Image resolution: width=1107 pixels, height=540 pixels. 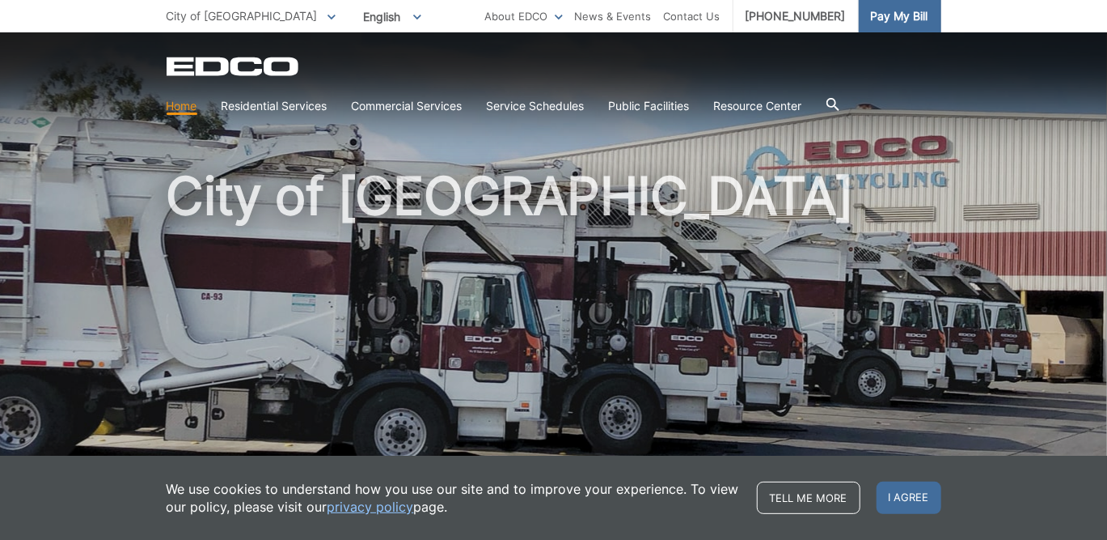 I want to click on a: Tell me more, so click(x=809, y=498).